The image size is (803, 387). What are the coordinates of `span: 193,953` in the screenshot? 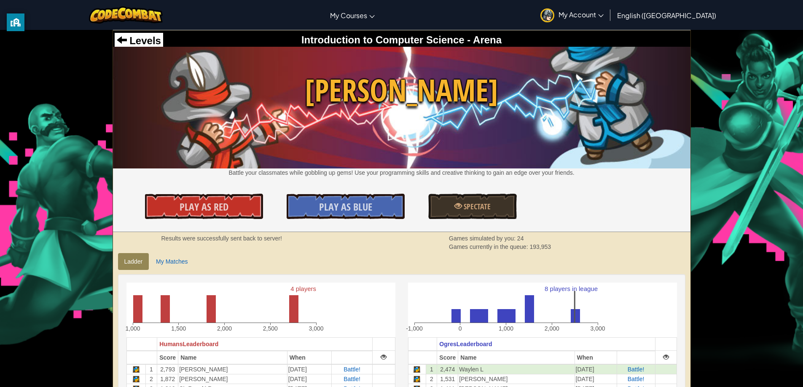 It's located at (540, 247).